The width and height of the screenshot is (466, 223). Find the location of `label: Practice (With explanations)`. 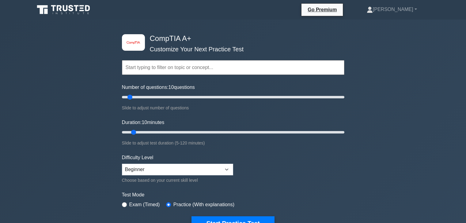

label: Practice (With explanations) is located at coordinates (204, 205).